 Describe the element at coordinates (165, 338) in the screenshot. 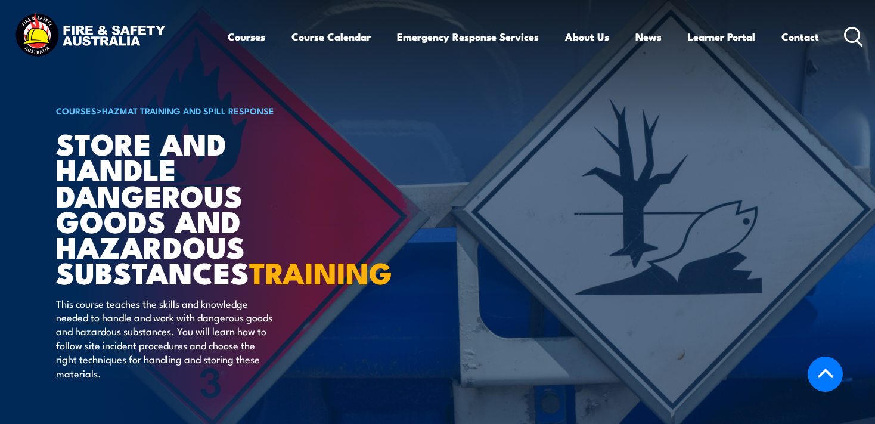

I see `p: This course teaches the skills and knowledge needed to handle and work with dangerous goods and h...` at that location.